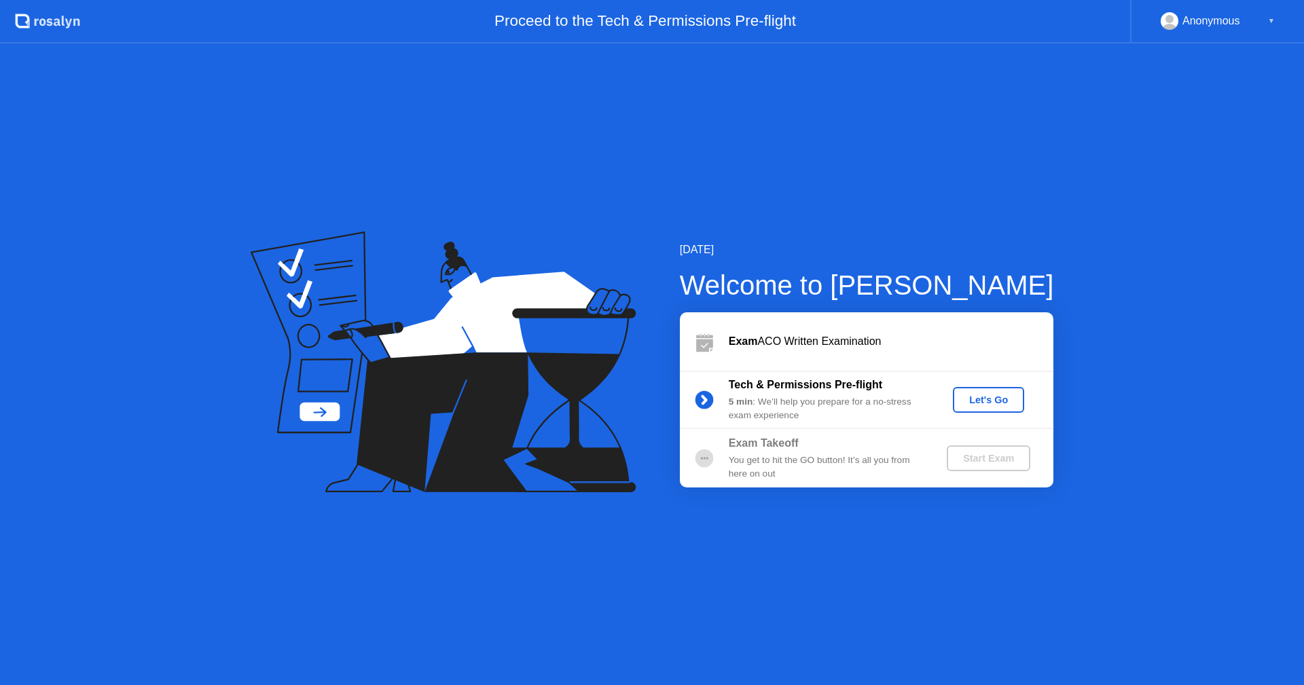  I want to click on b: Tech & Permissions Pre-flight, so click(806, 385).